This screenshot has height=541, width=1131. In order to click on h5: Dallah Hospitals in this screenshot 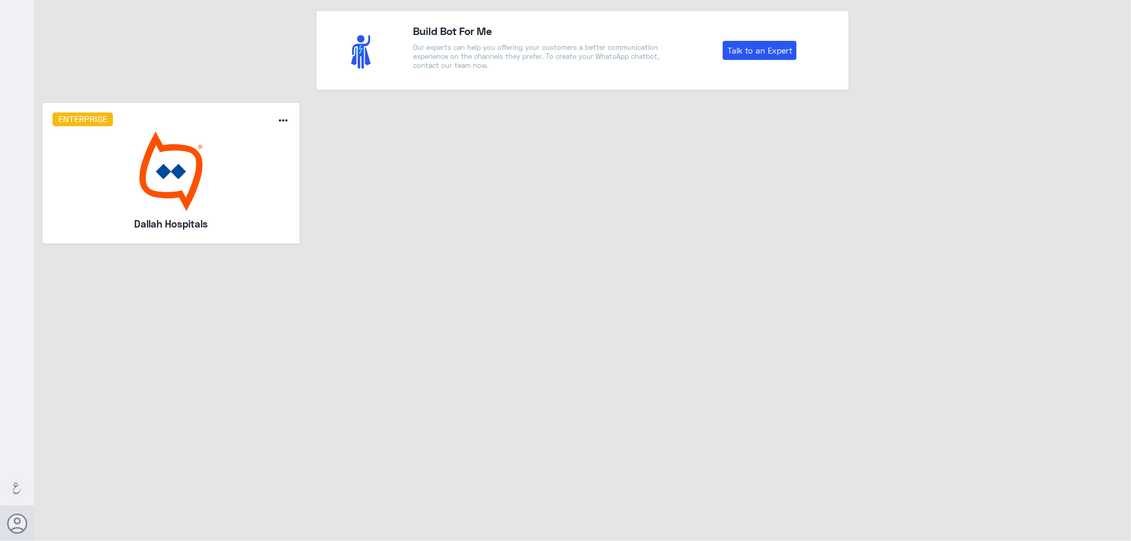, I will do `click(171, 224)`.